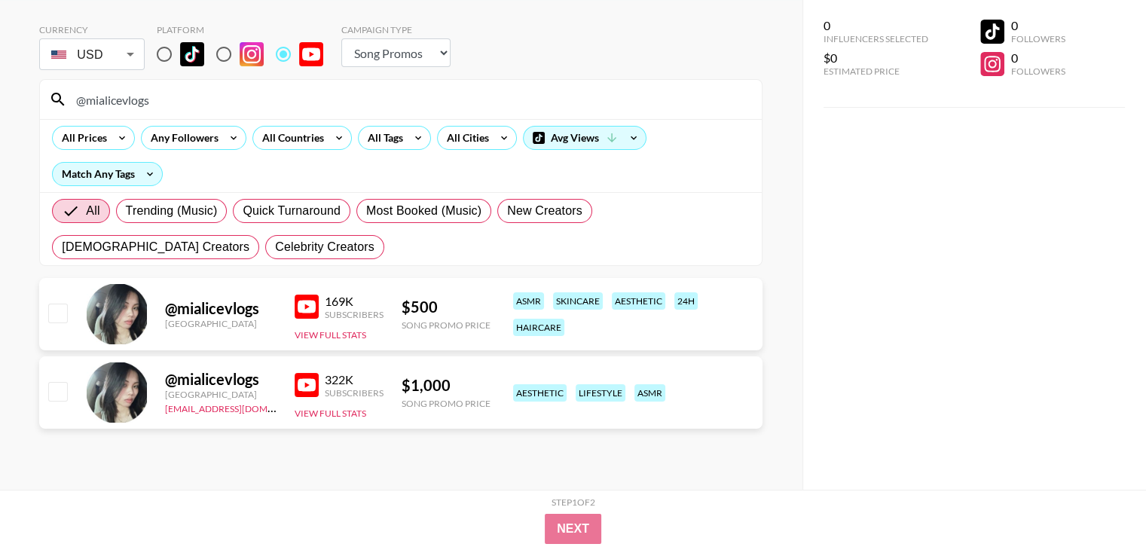 Image resolution: width=1146 pixels, height=550 pixels. I want to click on div: Match Any Tags, so click(107, 174).